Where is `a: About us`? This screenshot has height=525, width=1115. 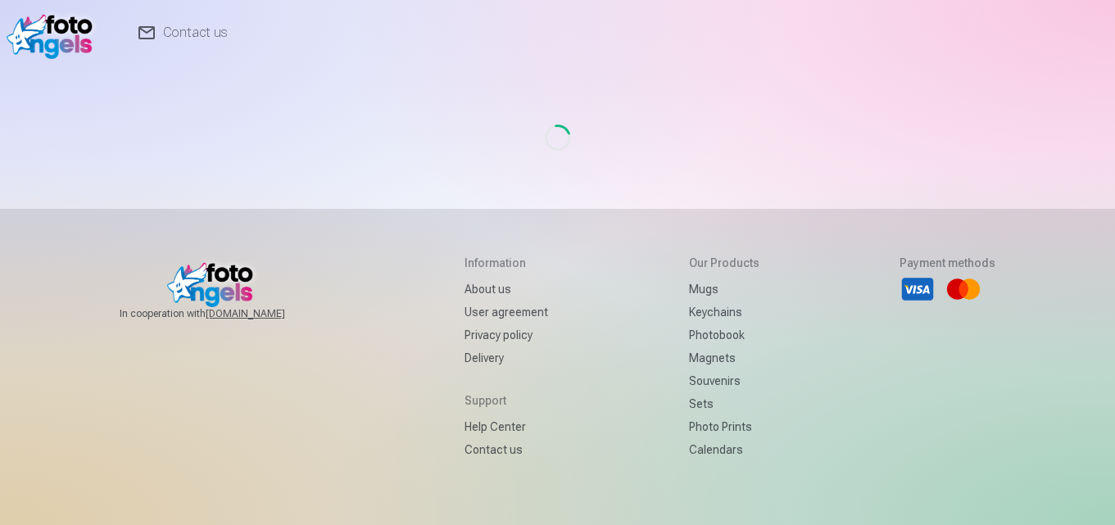
a: About us is located at coordinates (506, 289).